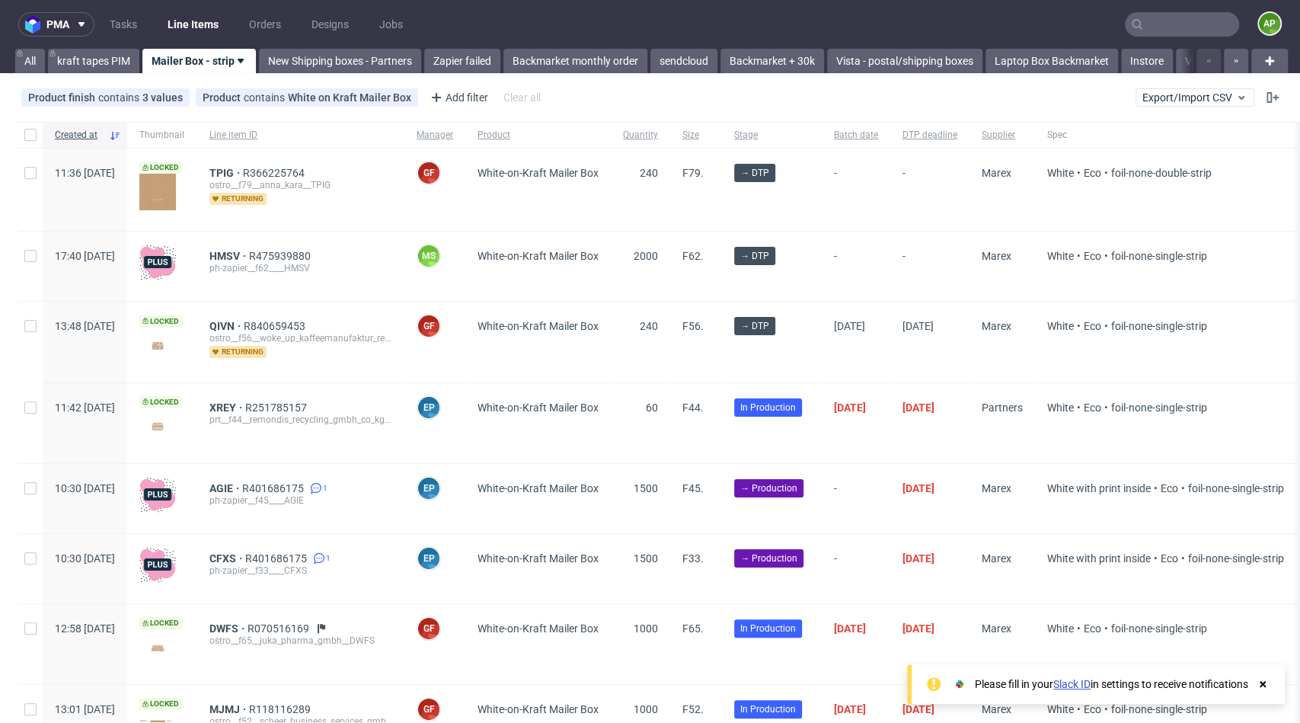  Describe the element at coordinates (226, 326) in the screenshot. I see `a: QIVN` at that location.